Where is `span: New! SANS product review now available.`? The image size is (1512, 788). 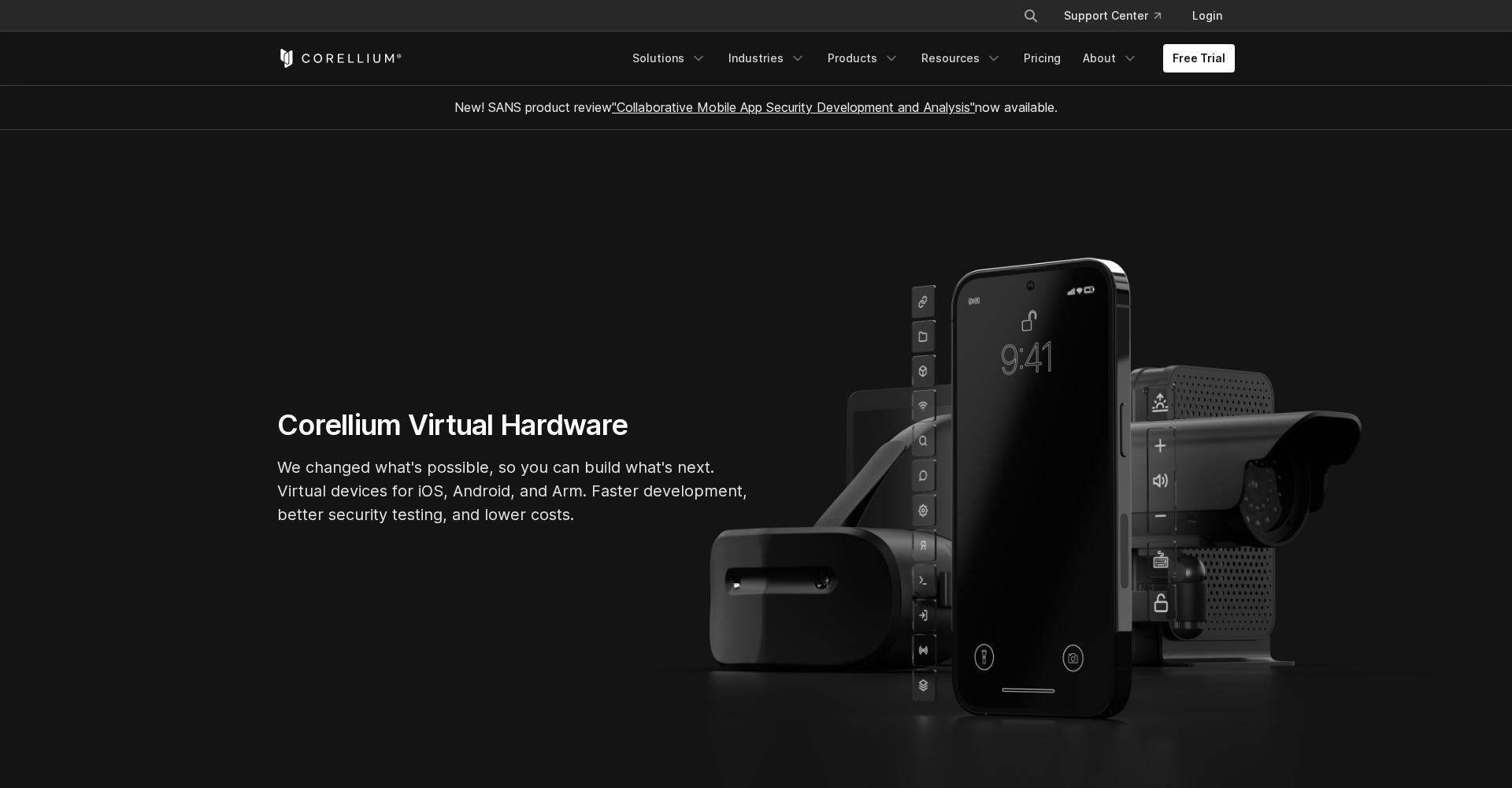
span: New! SANS product review now available. is located at coordinates (756, 107).